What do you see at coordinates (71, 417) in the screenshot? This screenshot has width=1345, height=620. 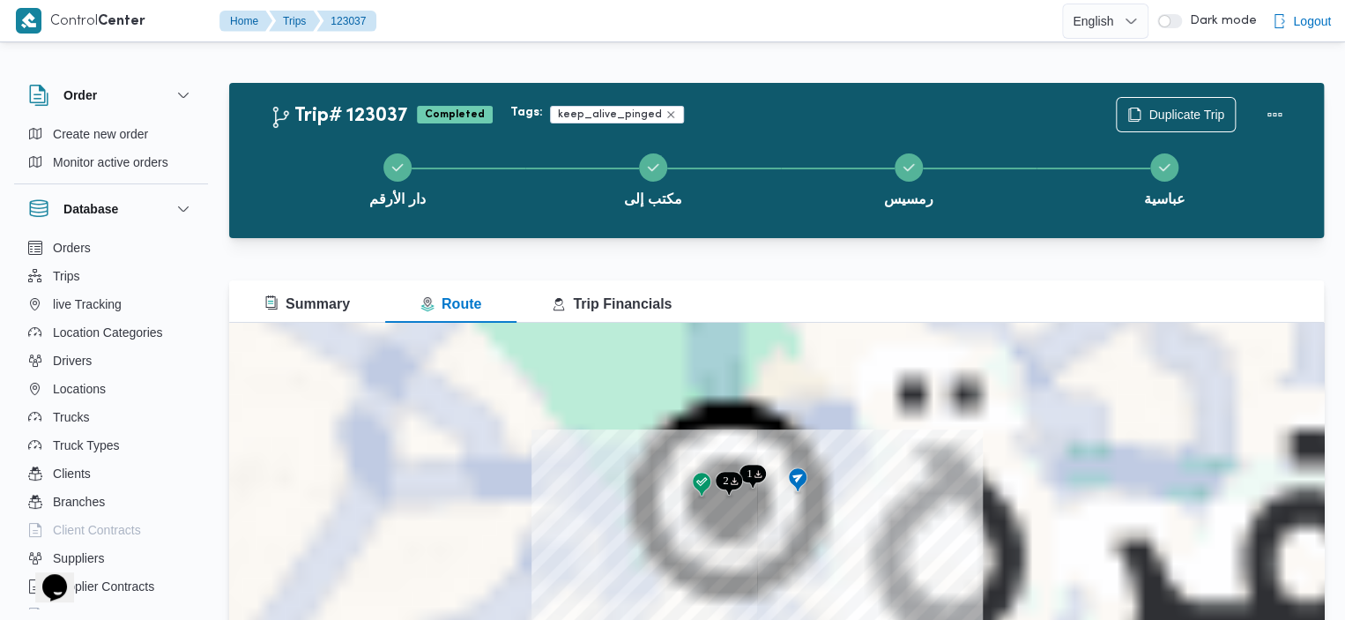 I see `span: Trucks` at bounding box center [71, 417].